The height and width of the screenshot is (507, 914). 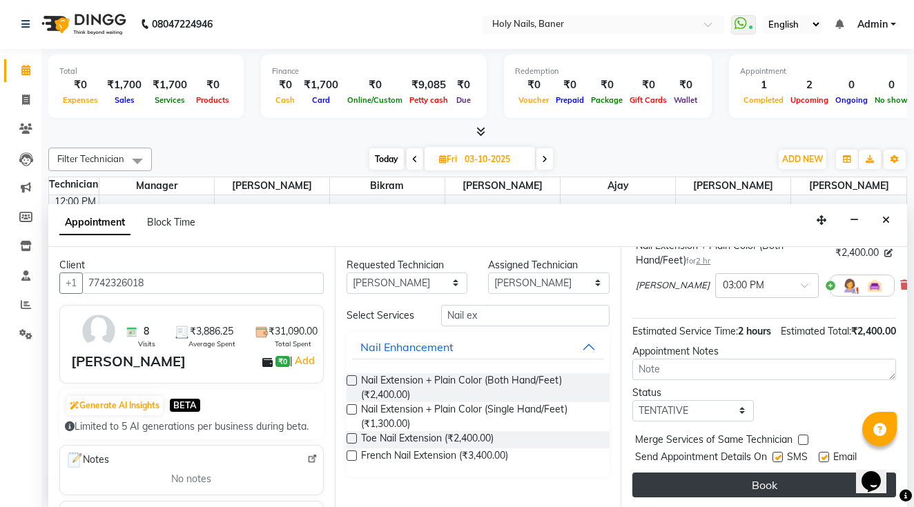 What do you see at coordinates (875, 286) in the screenshot?
I see `img: Interior.png` at bounding box center [875, 286].